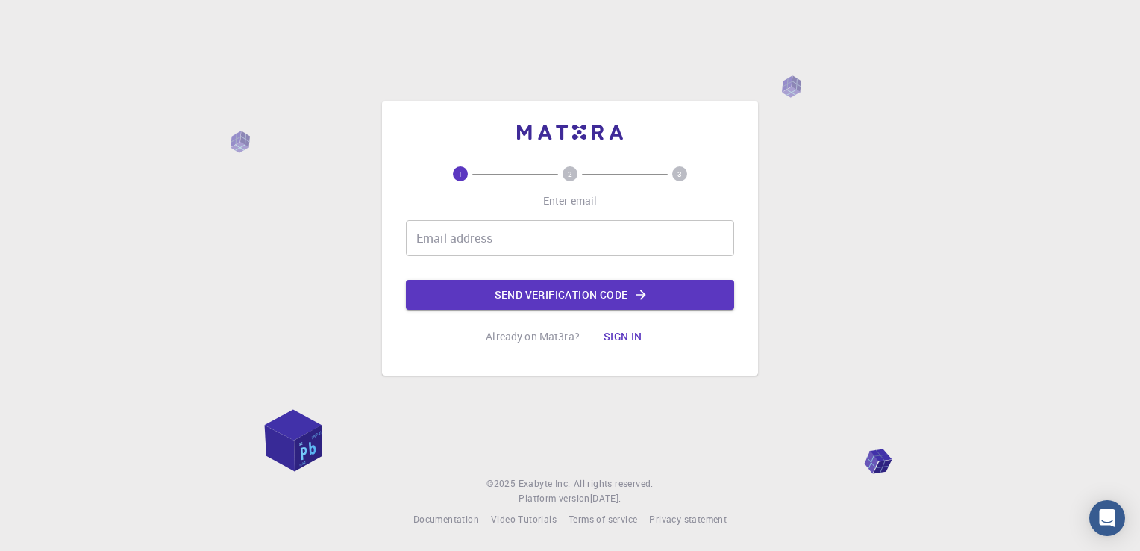 The width and height of the screenshot is (1140, 551). What do you see at coordinates (1108, 518) in the screenshot?
I see `div: Open Intercom Messenger` at bounding box center [1108, 518].